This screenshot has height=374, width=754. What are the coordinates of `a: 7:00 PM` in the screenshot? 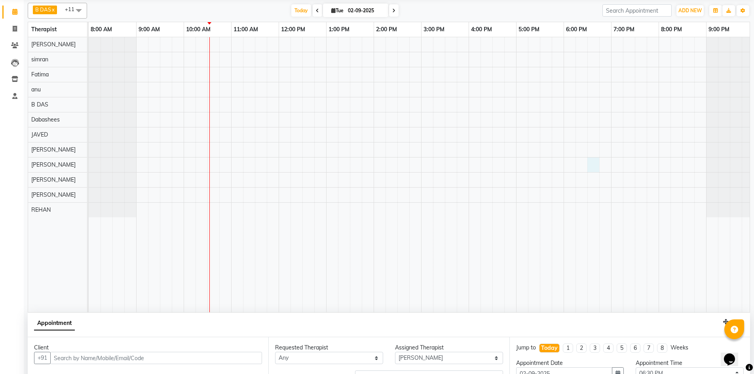 It's located at (623, 29).